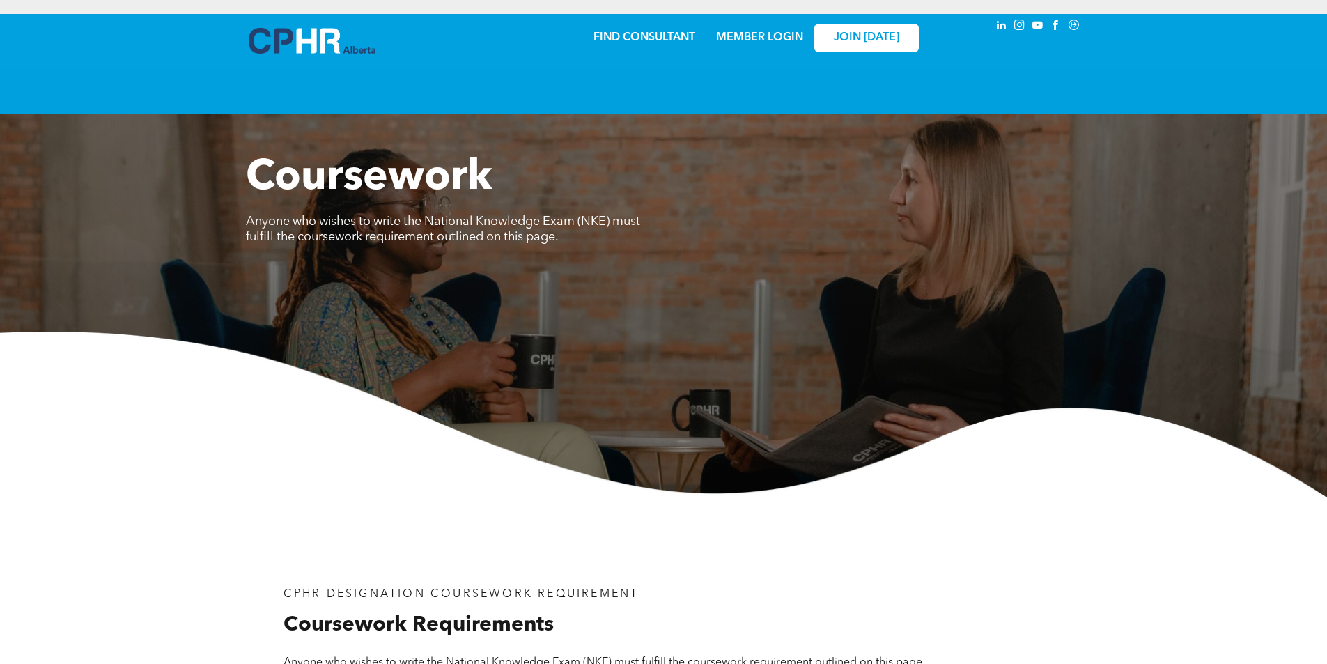 The width and height of the screenshot is (1327, 664). I want to click on a: youtube, so click(1038, 26).